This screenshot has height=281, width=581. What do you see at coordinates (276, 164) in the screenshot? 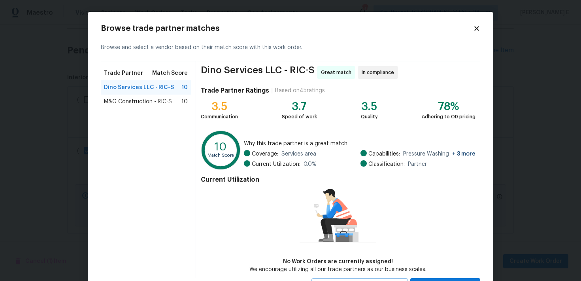
I see `span: Current Utilization:` at bounding box center [276, 164].